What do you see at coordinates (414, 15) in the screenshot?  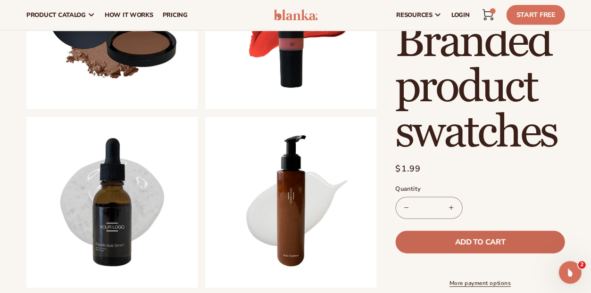 I see `span: resources` at bounding box center [414, 15].